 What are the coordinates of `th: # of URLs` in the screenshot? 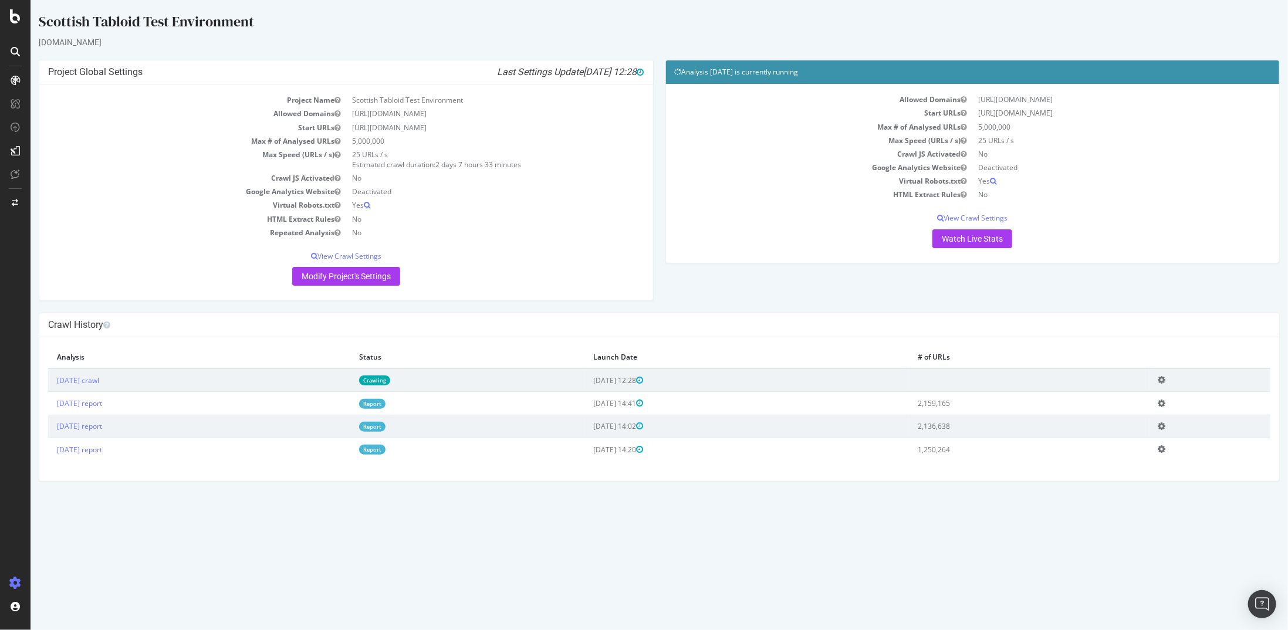 It's located at (998, 357).